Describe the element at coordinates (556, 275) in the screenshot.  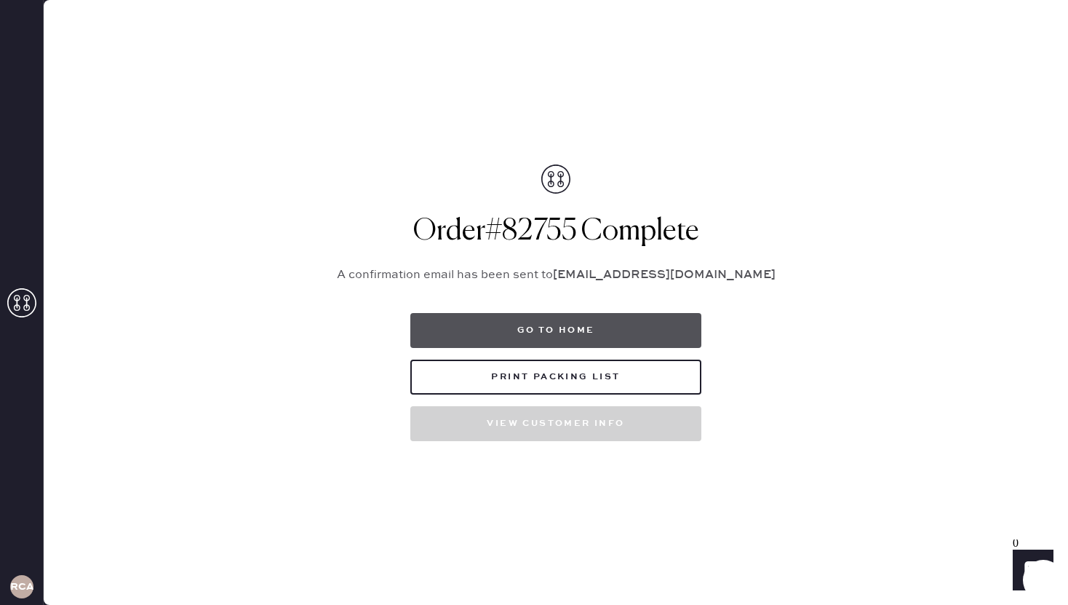
I see `p: A confirmation email has been sent to` at that location.